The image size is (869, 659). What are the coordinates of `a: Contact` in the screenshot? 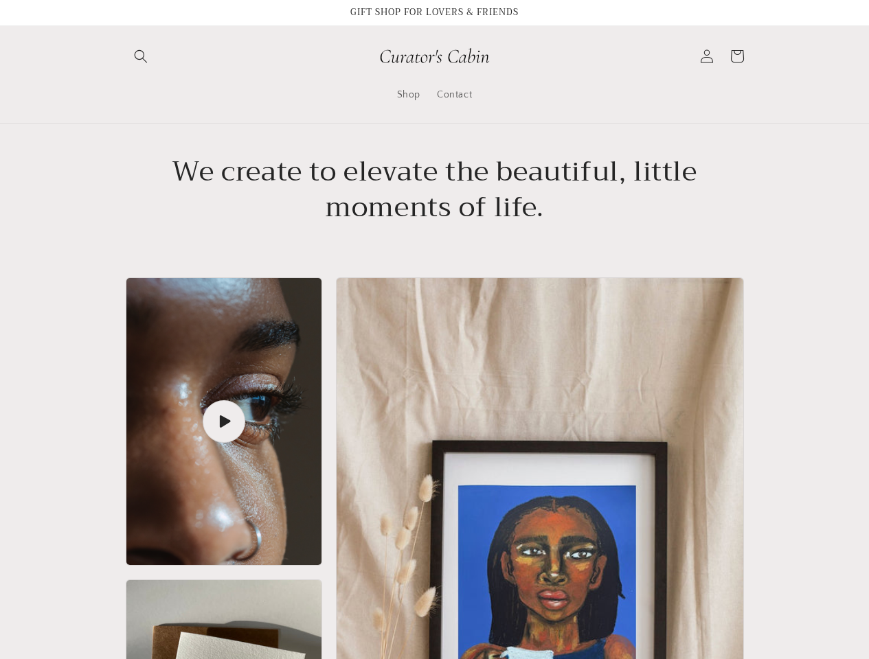 It's located at (454, 95).